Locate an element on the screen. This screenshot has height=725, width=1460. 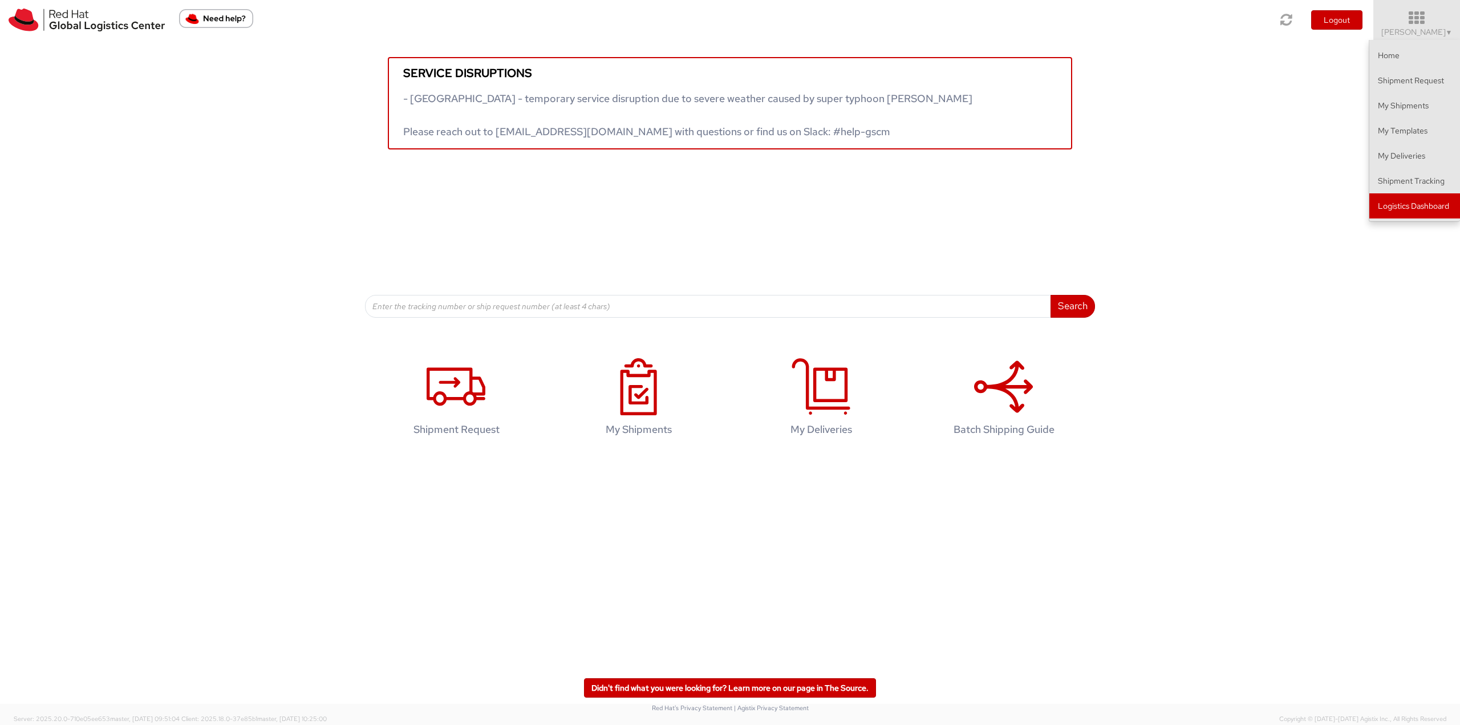
a: | Agistix Privacy Statement is located at coordinates (771, 708).